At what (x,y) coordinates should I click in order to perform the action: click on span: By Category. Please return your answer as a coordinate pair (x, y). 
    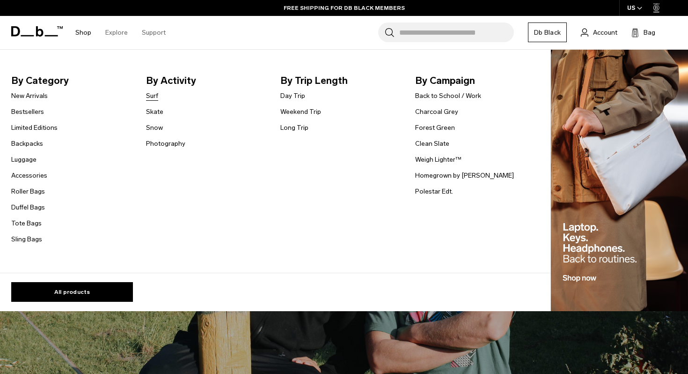
    Looking at the image, I should click on (71, 81).